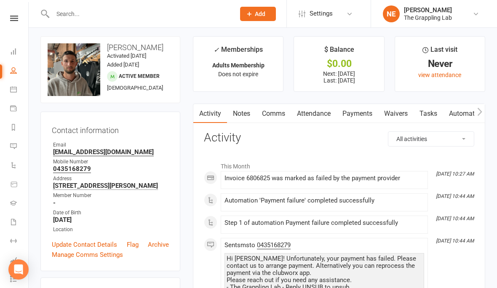 Image resolution: width=497 pixels, height=288 pixels. What do you see at coordinates (87, 255) in the screenshot?
I see `a: Manage Comms Settings` at bounding box center [87, 255].